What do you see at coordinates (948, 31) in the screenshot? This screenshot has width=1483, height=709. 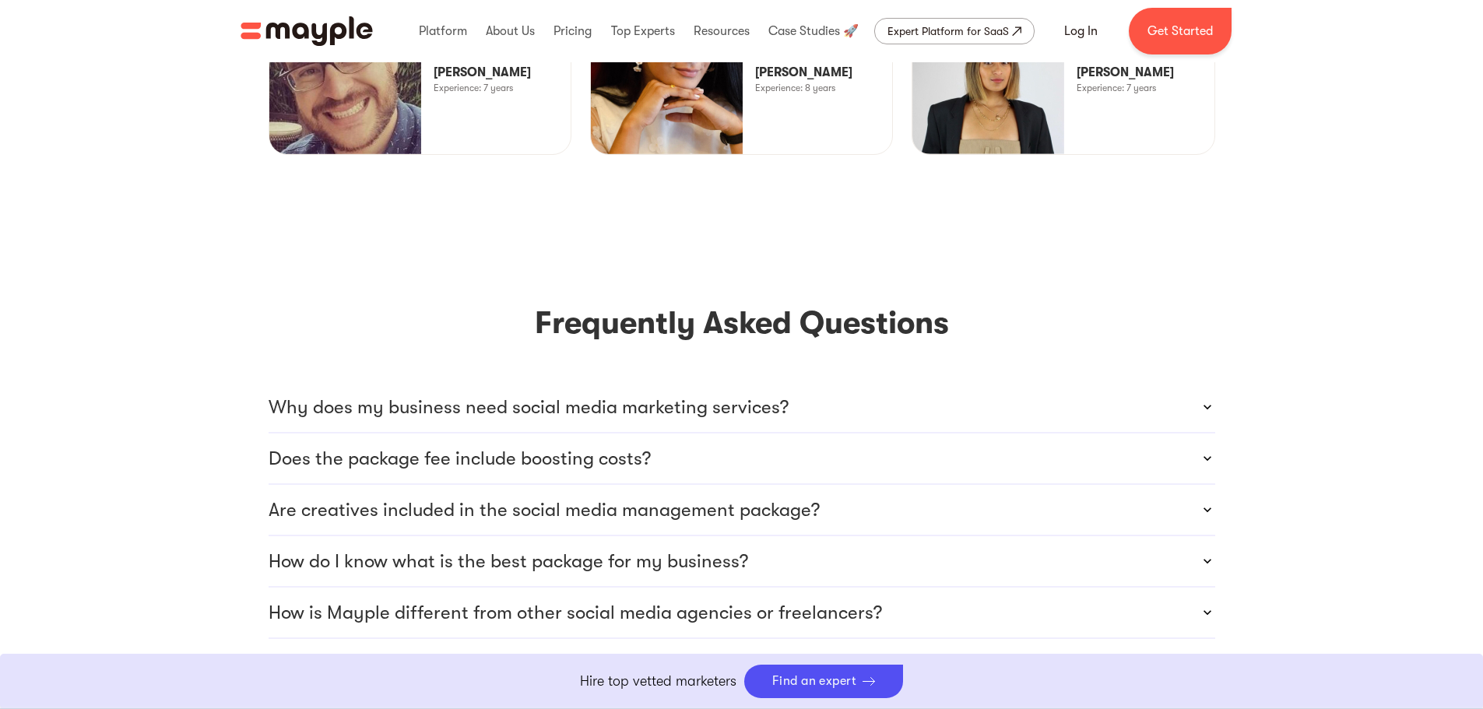 I see `div: Expert Platform for SaaS` at bounding box center [948, 31].